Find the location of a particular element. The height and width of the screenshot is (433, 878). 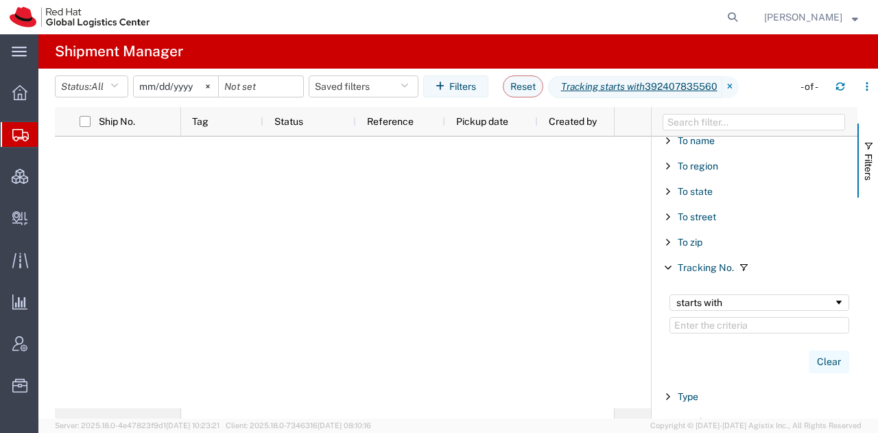

span: Kirk Newcross is located at coordinates (803, 17).